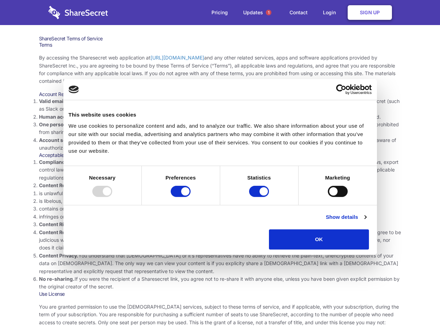 The height and width of the screenshot is (334, 440). I want to click on p: By accessing the Sharesecret web application at and any other related services, apps and software..., so click(220, 70).